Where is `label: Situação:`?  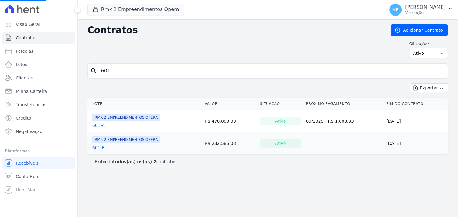 label: Situação: is located at coordinates (429, 44).